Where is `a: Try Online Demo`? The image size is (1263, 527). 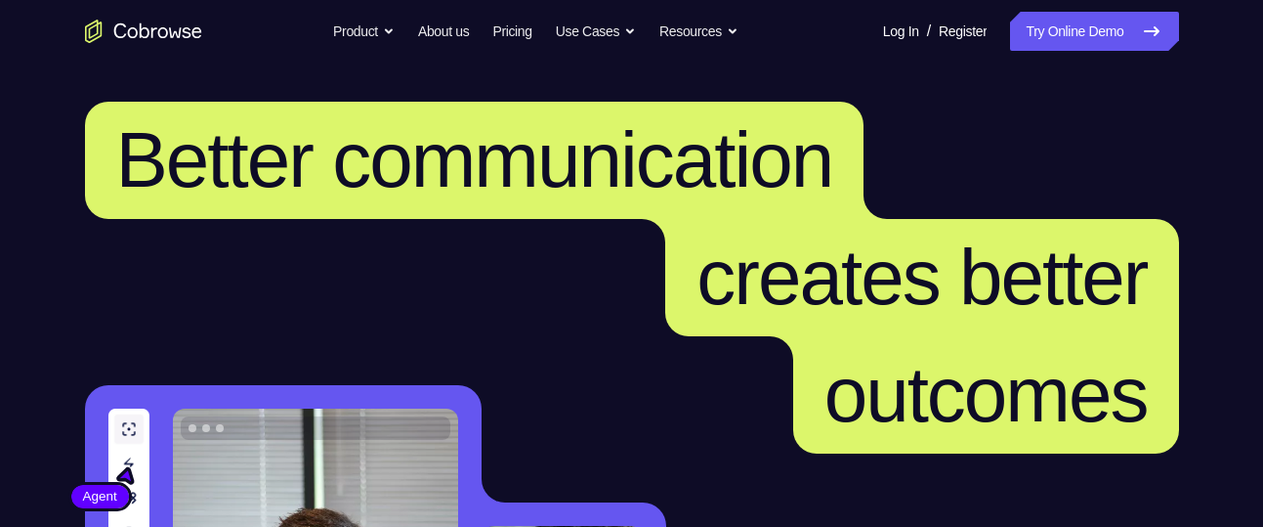 a: Try Online Demo is located at coordinates (1094, 31).